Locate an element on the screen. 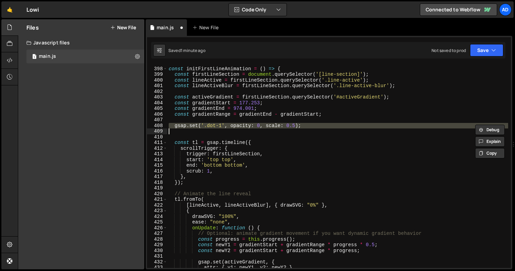 Image resolution: width=515 pixels, height=271 pixels. div: 406 is located at coordinates (157, 114).